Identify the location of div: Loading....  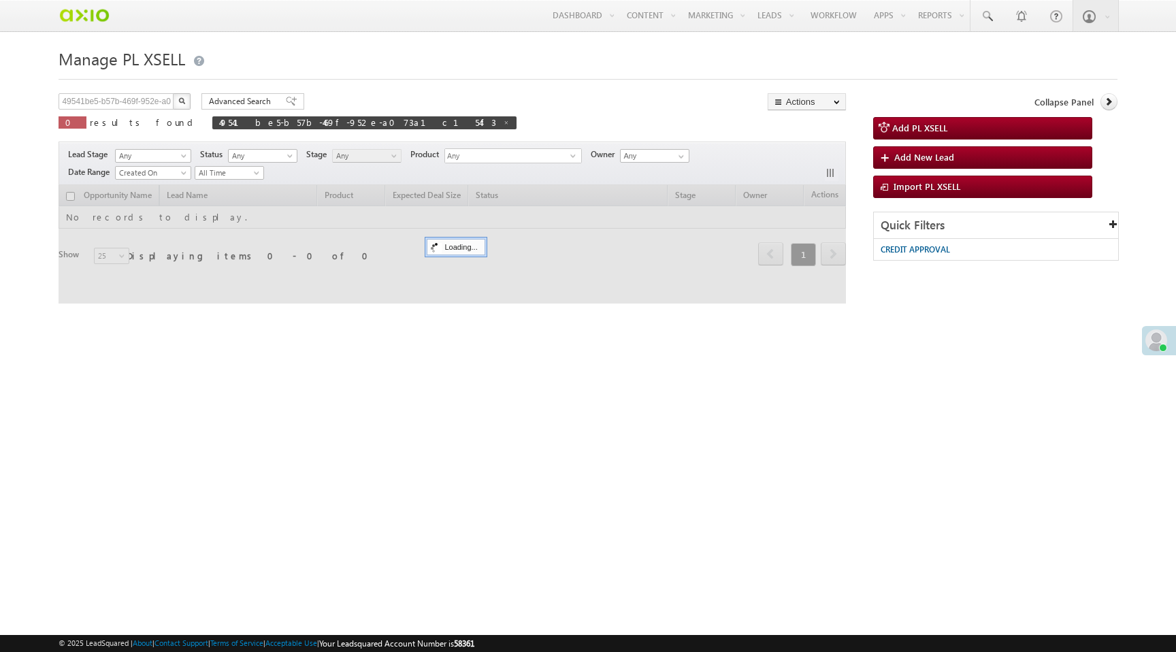
(455, 247).